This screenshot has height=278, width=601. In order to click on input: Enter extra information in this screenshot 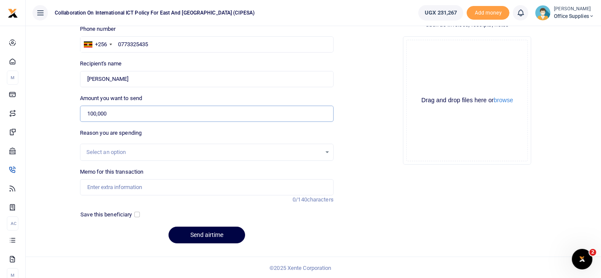, I will do `click(207, 187)`.